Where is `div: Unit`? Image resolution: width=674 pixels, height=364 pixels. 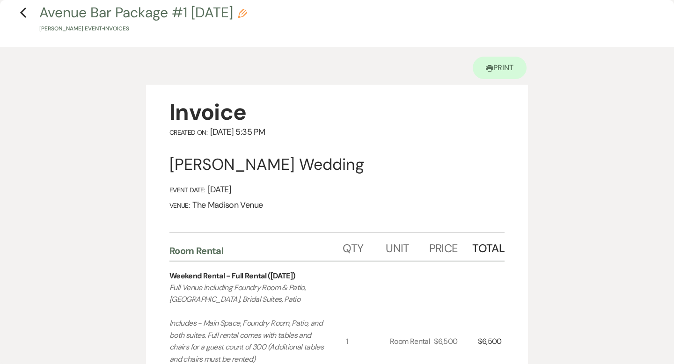 div: Unit is located at coordinates (407, 247).